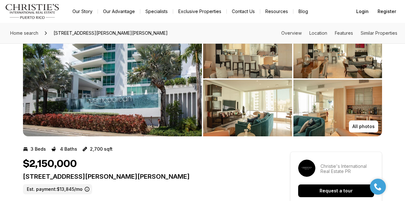  What do you see at coordinates (38, 149) in the screenshot?
I see `p: 3 Beds` at bounding box center [38, 149].